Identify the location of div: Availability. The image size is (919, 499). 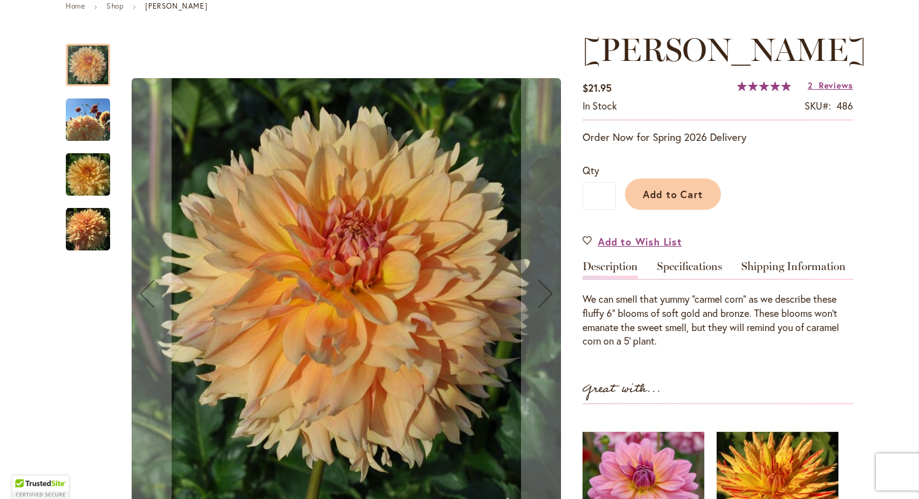
(600, 106).